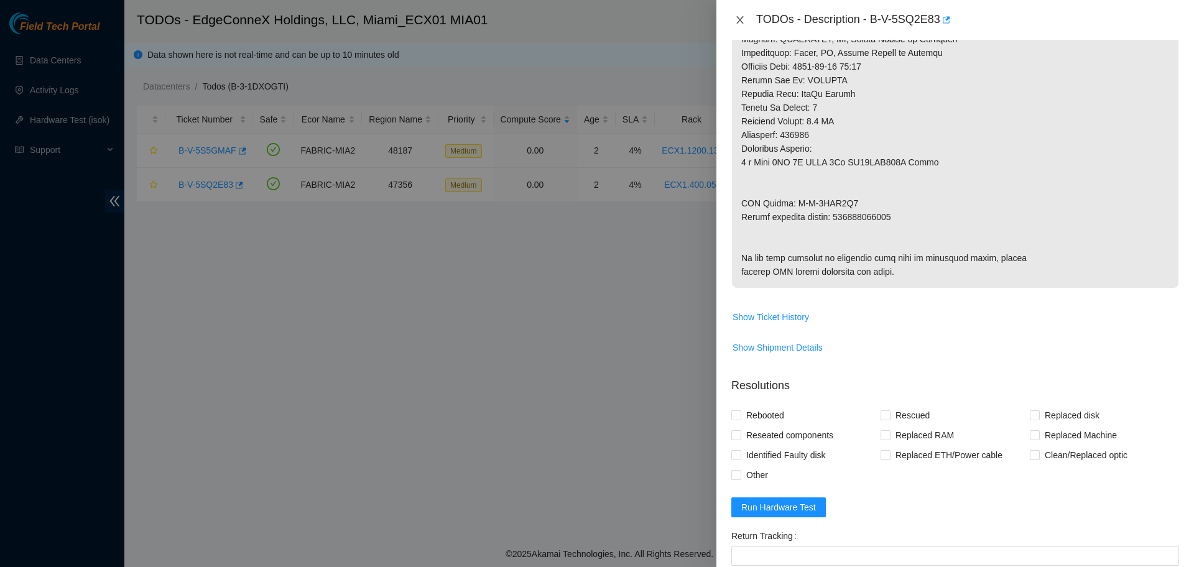 The image size is (1194, 567). What do you see at coordinates (779, 507) in the screenshot?
I see `button: Run Hardware Test` at bounding box center [779, 507].